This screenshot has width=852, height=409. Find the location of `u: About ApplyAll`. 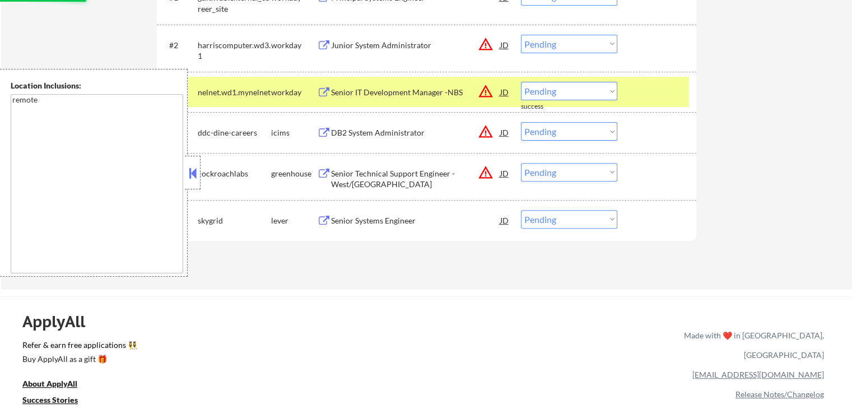

u: About ApplyAll is located at coordinates (50, 383).